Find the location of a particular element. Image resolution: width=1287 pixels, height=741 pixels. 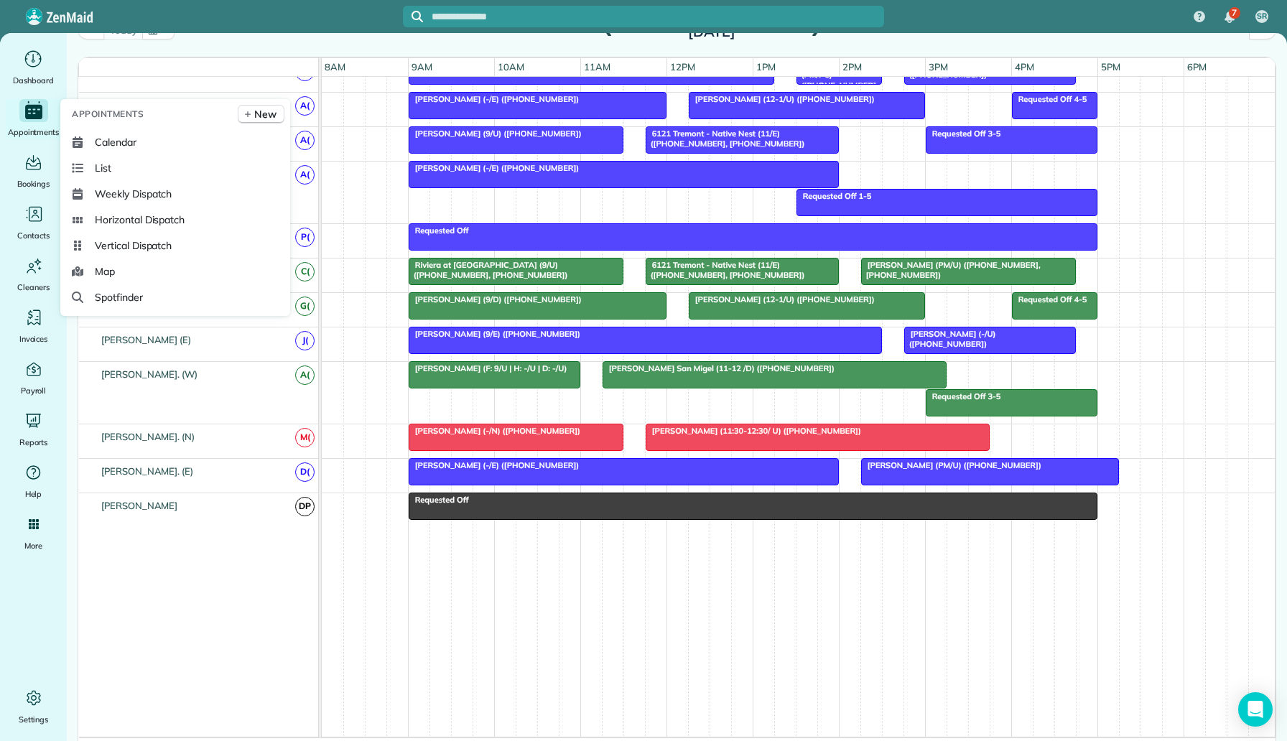

span: 6pm is located at coordinates (1196, 67).